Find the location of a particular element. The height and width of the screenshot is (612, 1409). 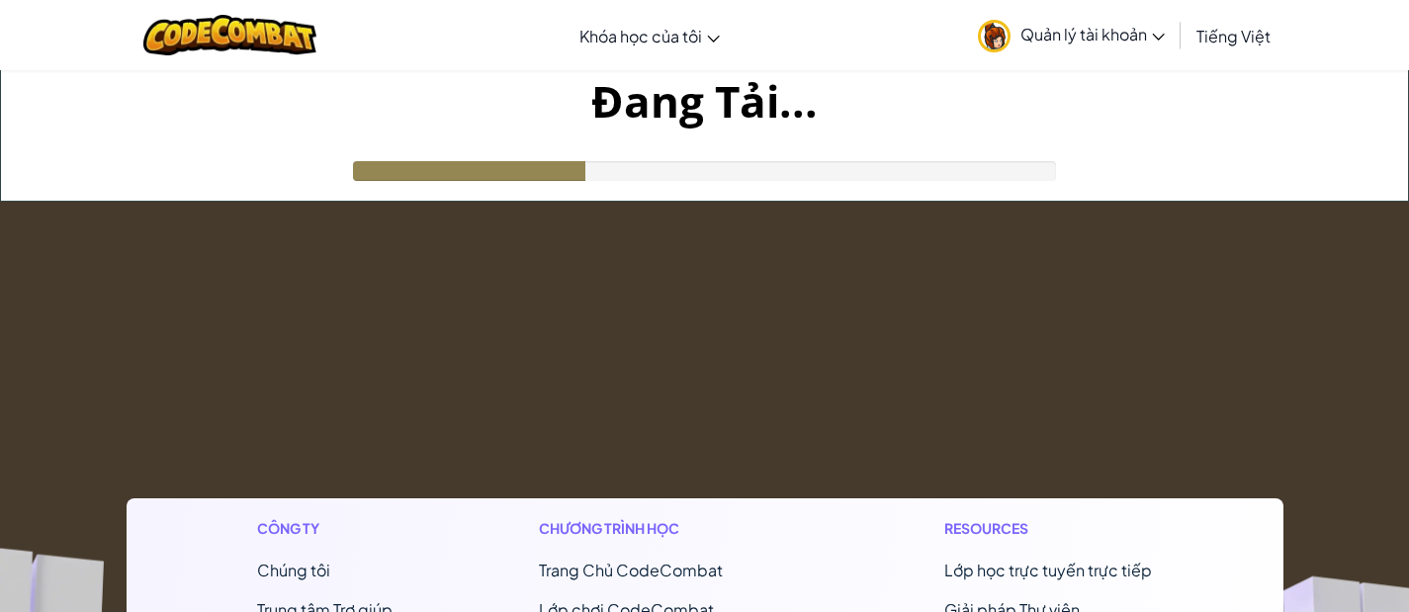

a: Quản lý tài khoản is located at coordinates (1071, 35).